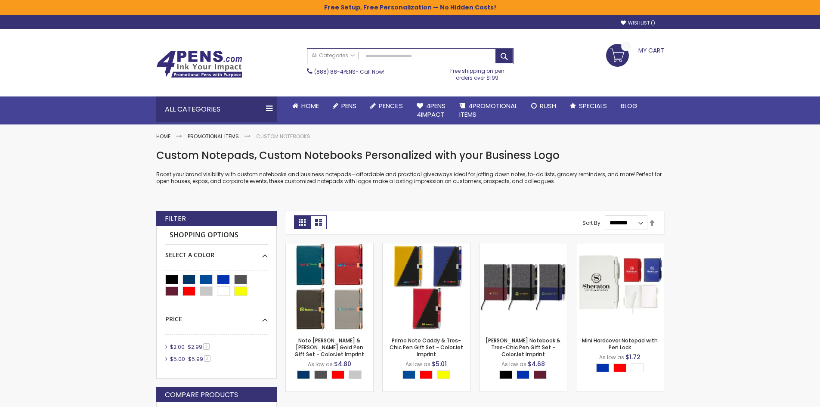  What do you see at coordinates (177, 359) in the screenshot?
I see `span: $5.00` at bounding box center [177, 359].